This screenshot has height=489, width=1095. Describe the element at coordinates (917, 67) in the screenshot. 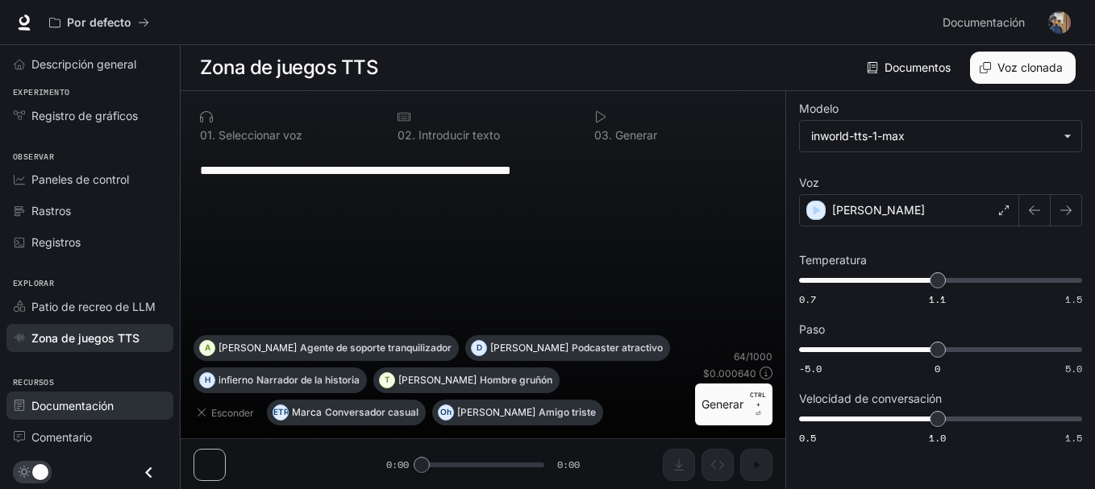

I see `font: Documentos` at that location.